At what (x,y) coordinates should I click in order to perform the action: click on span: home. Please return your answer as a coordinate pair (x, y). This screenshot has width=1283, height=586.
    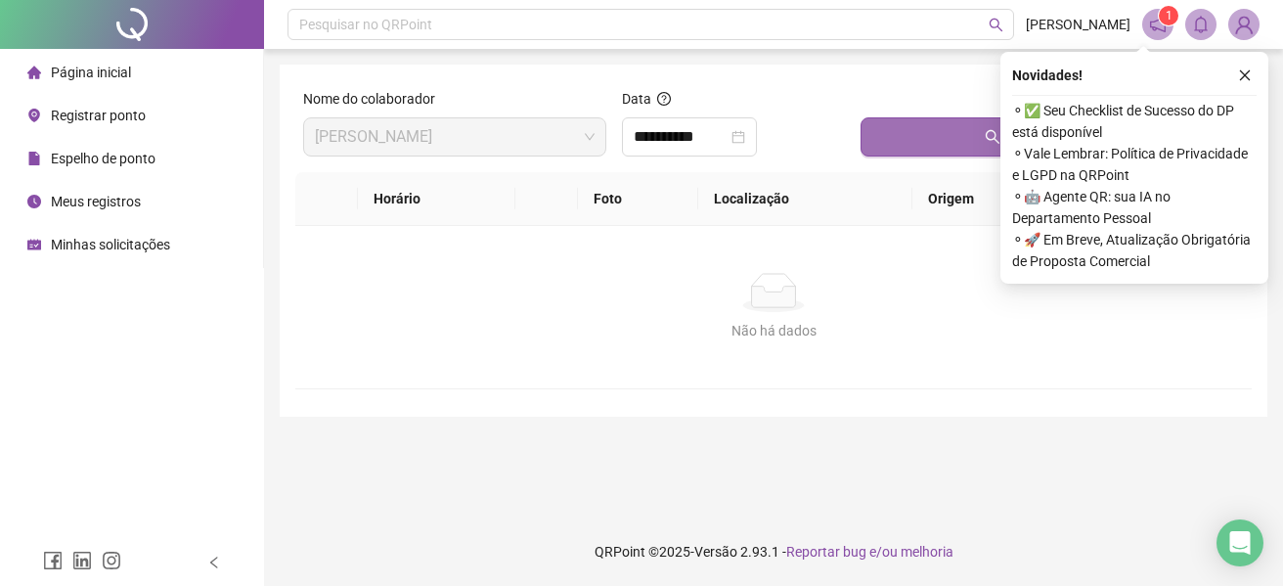
    Looking at the image, I should click on (34, 72).